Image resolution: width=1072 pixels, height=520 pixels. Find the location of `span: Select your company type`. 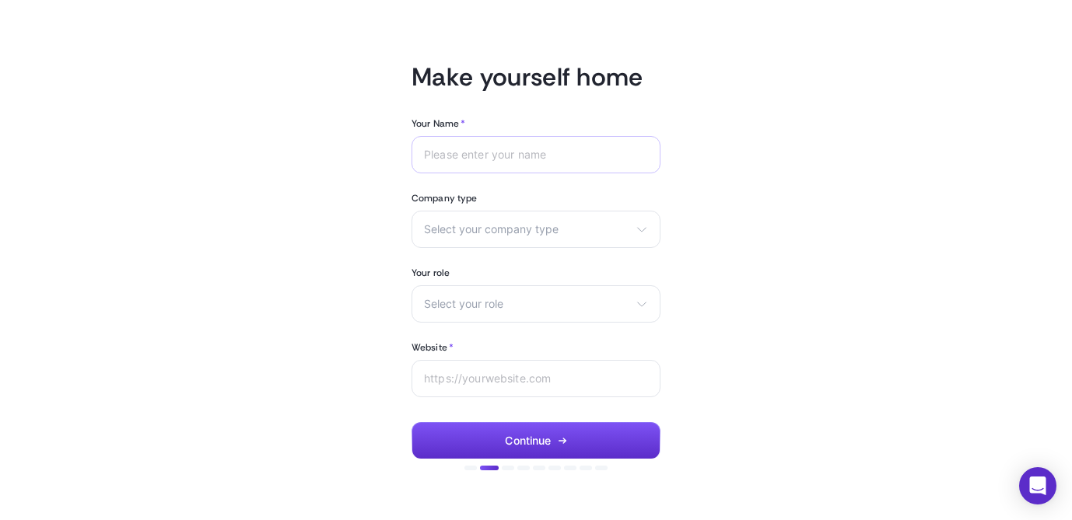

span: Select your company type is located at coordinates (527, 230).